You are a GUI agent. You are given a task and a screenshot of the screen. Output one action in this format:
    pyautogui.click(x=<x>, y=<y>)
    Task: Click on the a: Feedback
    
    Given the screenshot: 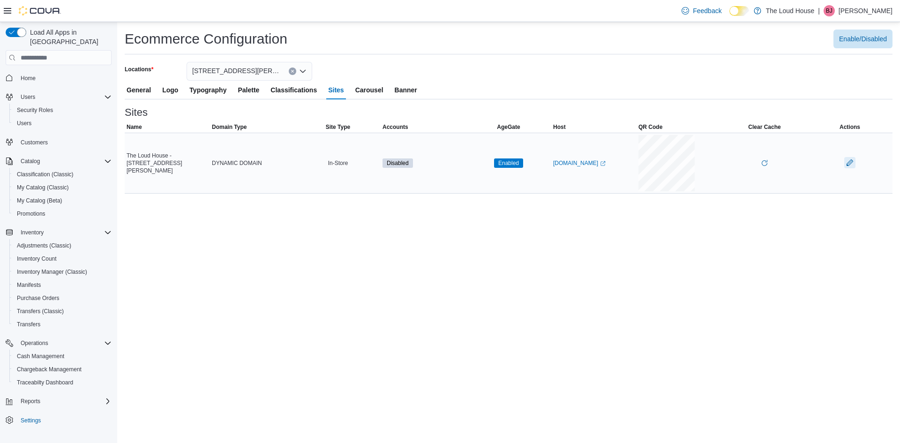 What is the action you would take?
    pyautogui.click(x=701, y=11)
    